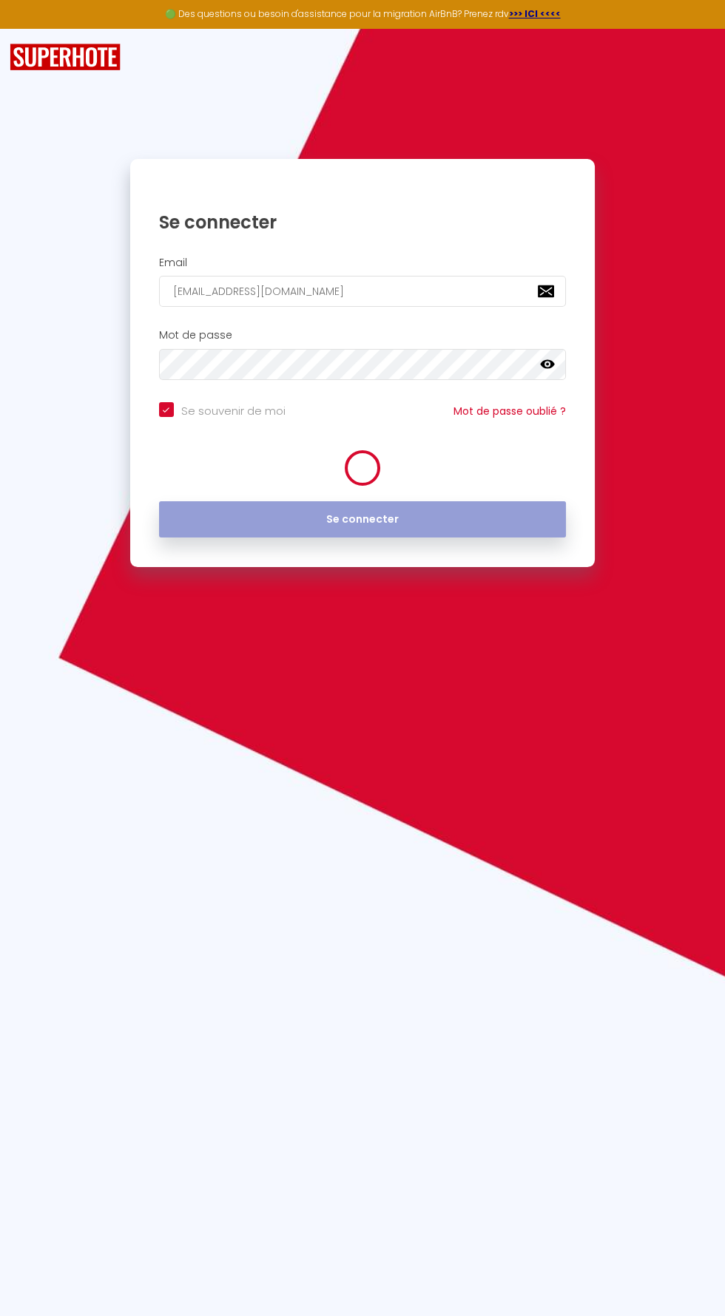  Describe the element at coordinates (362, 222) in the screenshot. I see `h1: Se connecter` at that location.